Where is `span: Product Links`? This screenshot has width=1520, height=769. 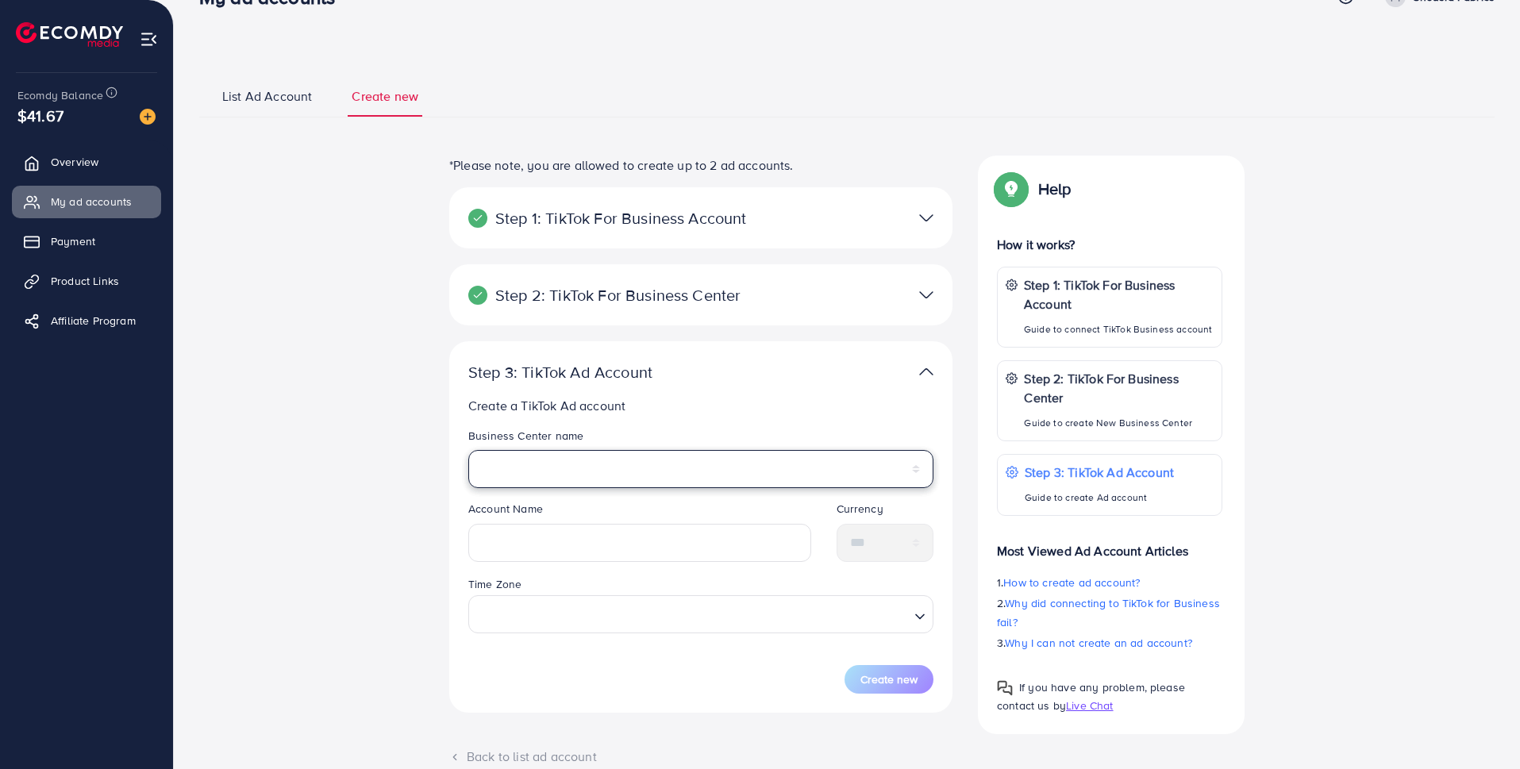
span: Product Links is located at coordinates (85, 281).